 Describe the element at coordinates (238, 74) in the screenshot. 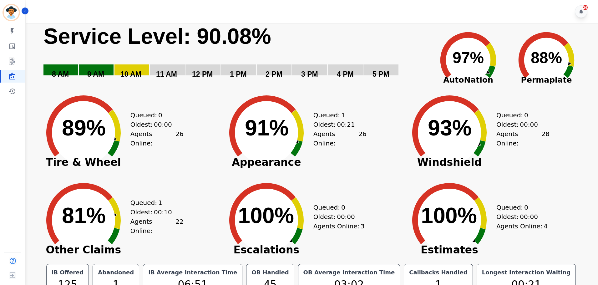

I see `text: 1 PM` at that location.